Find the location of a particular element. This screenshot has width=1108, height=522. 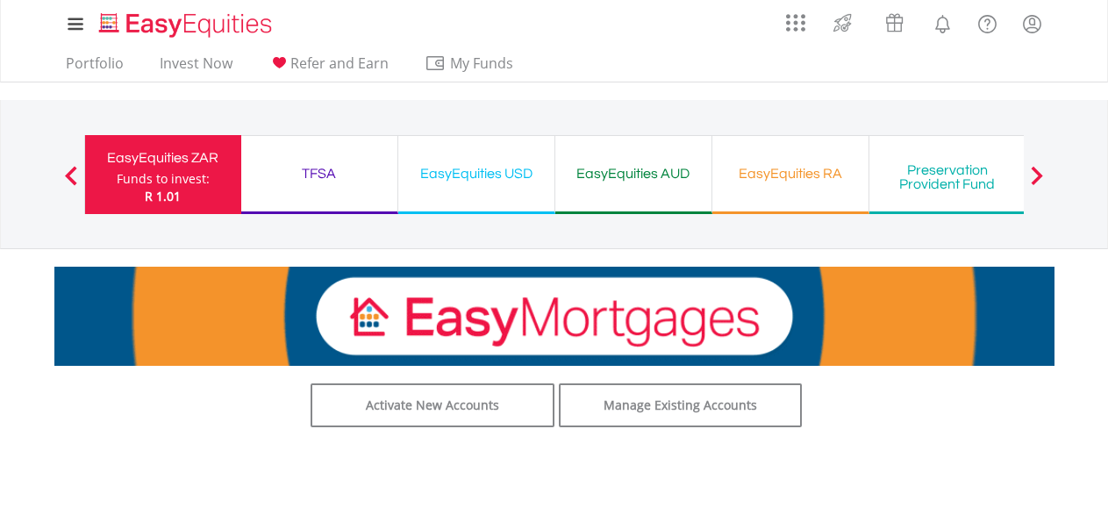

span: R 1.01 is located at coordinates (162, 196).